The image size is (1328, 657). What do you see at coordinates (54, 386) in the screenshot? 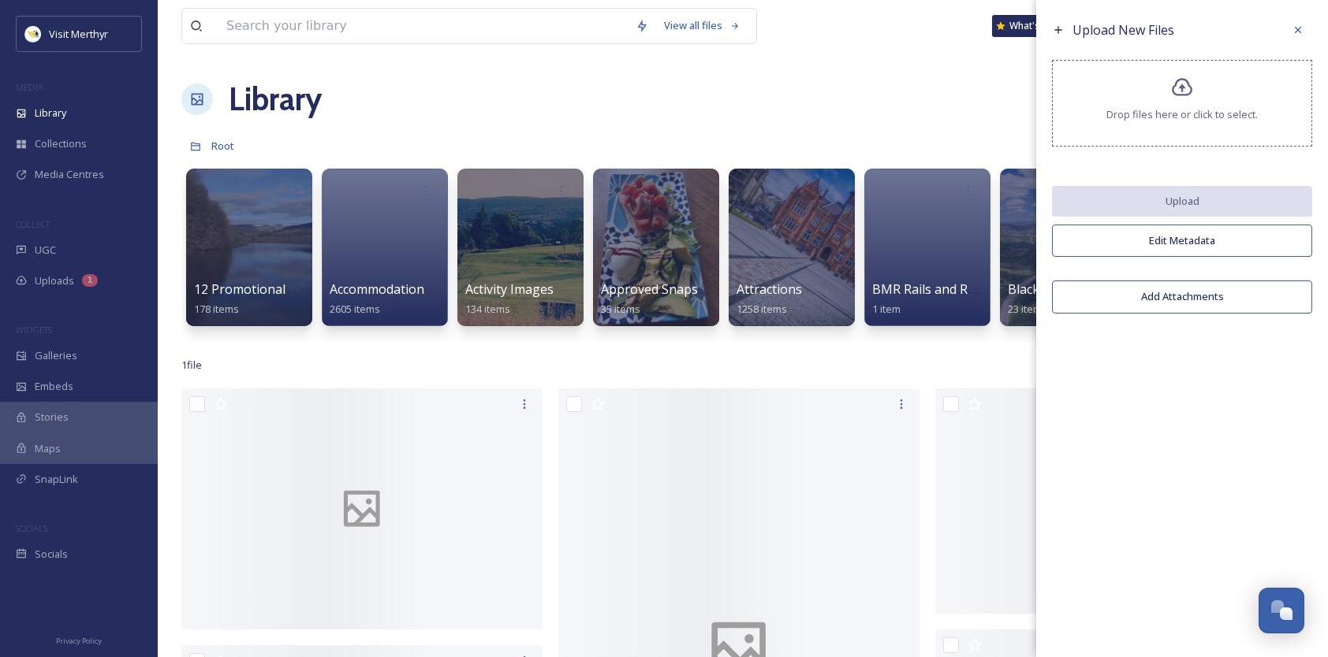
I see `span: Embeds` at bounding box center [54, 386].